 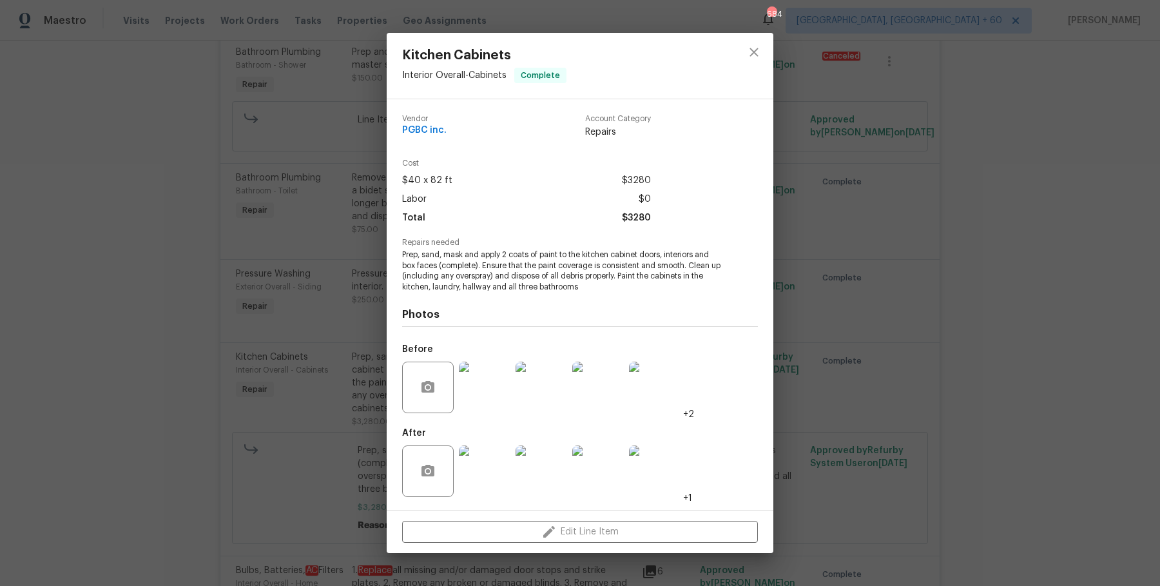 I want to click on span: Repairs needed, so click(x=580, y=242).